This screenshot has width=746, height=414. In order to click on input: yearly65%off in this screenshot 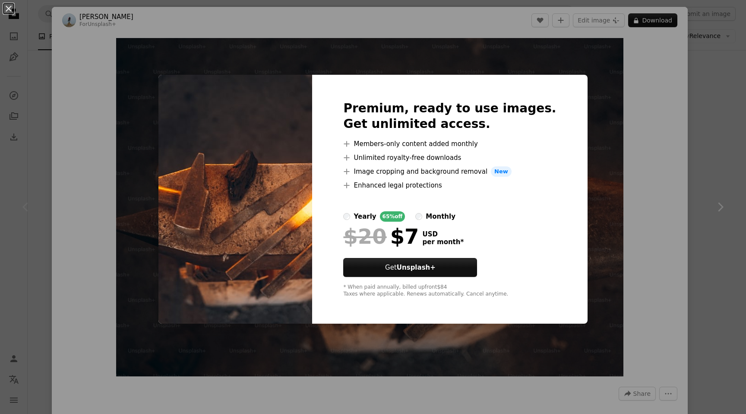, I will do `click(347, 216)`.